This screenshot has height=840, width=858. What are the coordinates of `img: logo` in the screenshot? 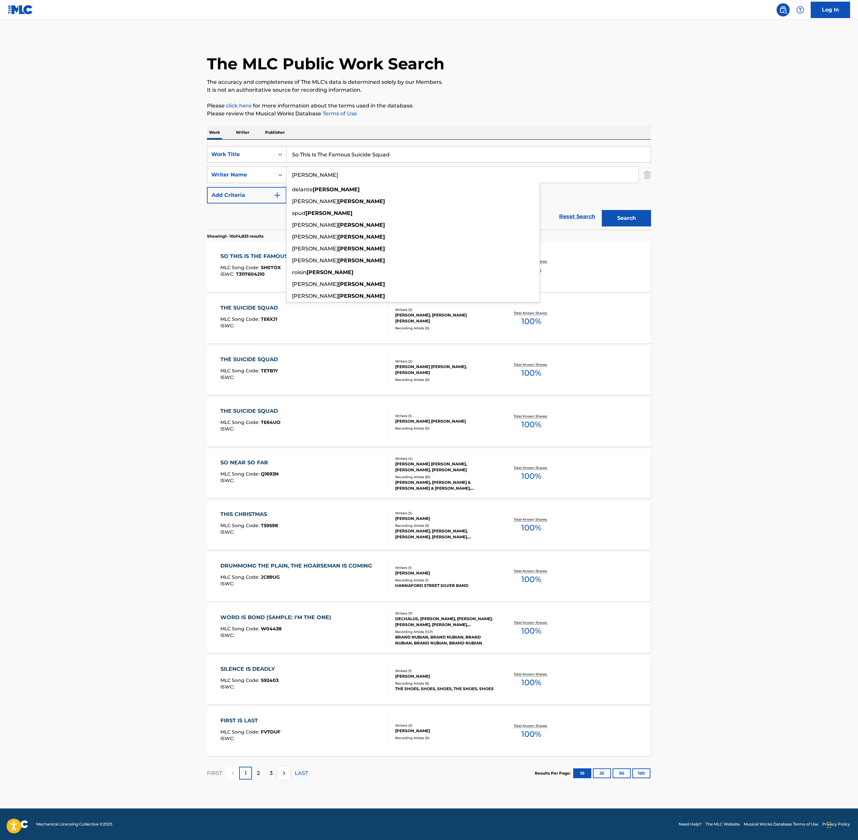 It's located at (18, 824).